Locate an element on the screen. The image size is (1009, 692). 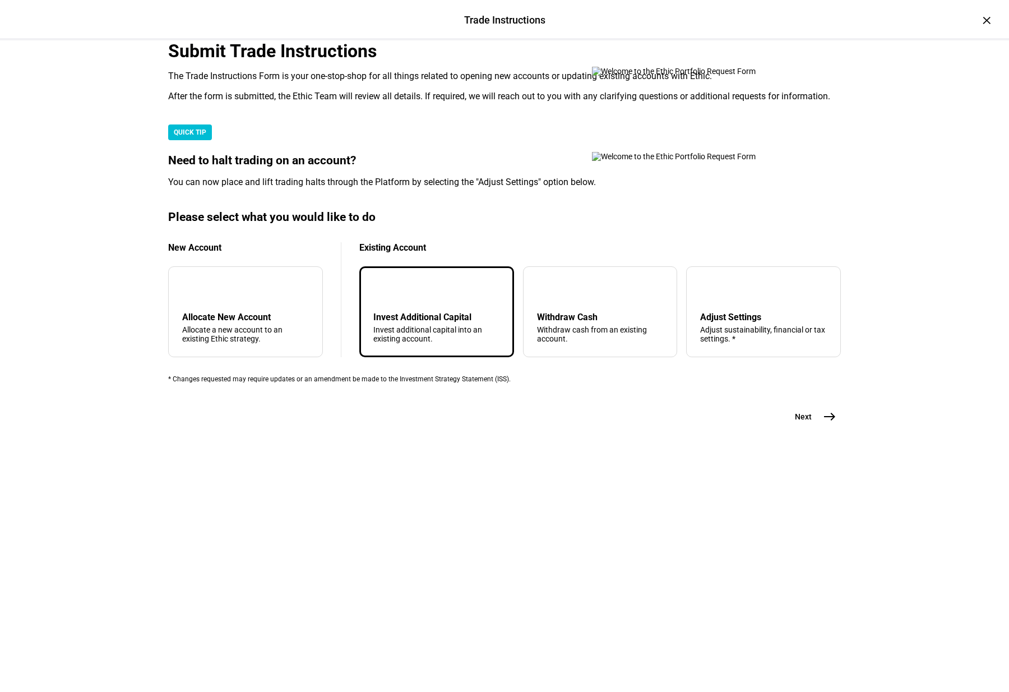
div: The Trade Instructions Form is your one-stop-shop for all things related to opening new accounts ... is located at coordinates (505, 76).